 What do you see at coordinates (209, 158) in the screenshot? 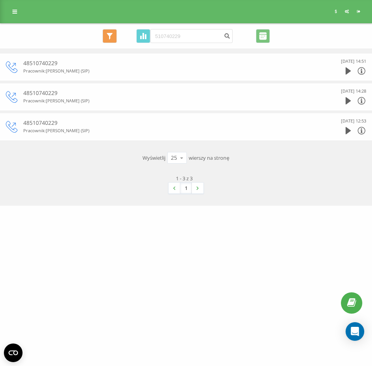
I see `span: wierszy na stronę` at bounding box center [209, 158].